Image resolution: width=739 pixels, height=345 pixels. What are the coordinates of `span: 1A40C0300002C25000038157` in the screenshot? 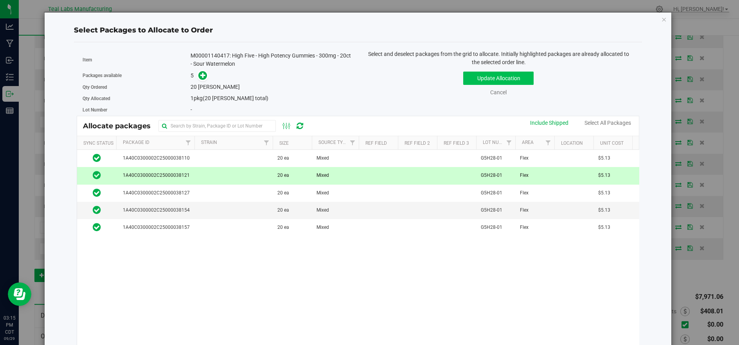 It's located at (155, 227).